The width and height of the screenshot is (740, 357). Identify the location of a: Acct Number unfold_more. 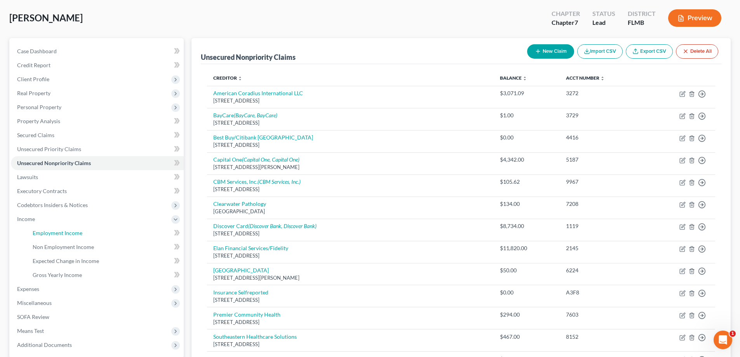
(585, 78).